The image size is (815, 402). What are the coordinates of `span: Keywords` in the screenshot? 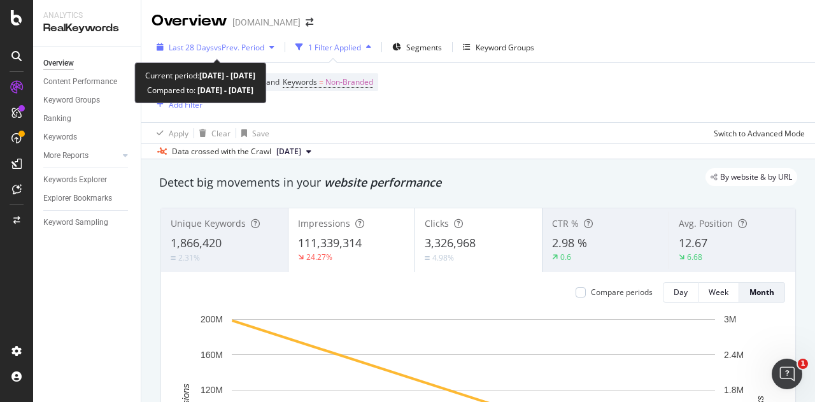 It's located at (300, 81).